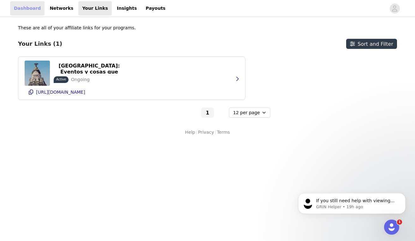 The height and width of the screenshot is (241, 415). I want to click on h3: Your Links (1), so click(40, 44).